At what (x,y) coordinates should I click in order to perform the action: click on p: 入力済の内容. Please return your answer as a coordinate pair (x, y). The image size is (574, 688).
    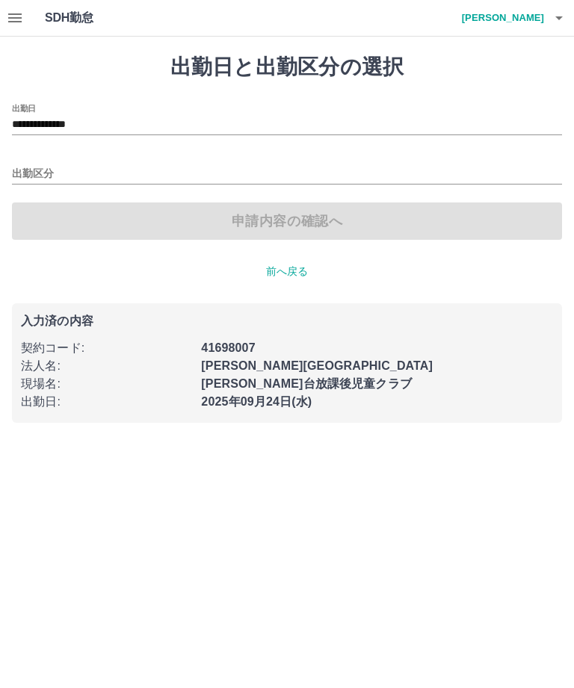
    Looking at the image, I should click on (287, 321).